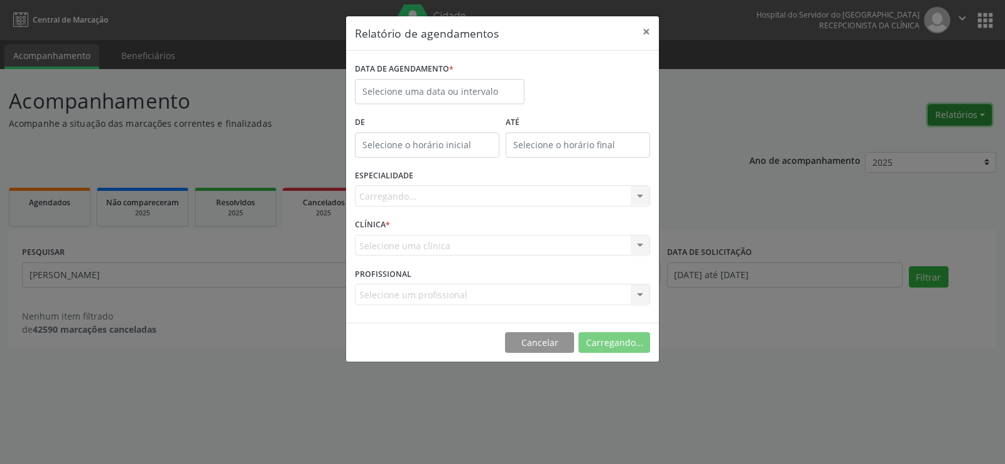  Describe the element at coordinates (578, 145) in the screenshot. I see `input: Selecione o horário final` at that location.